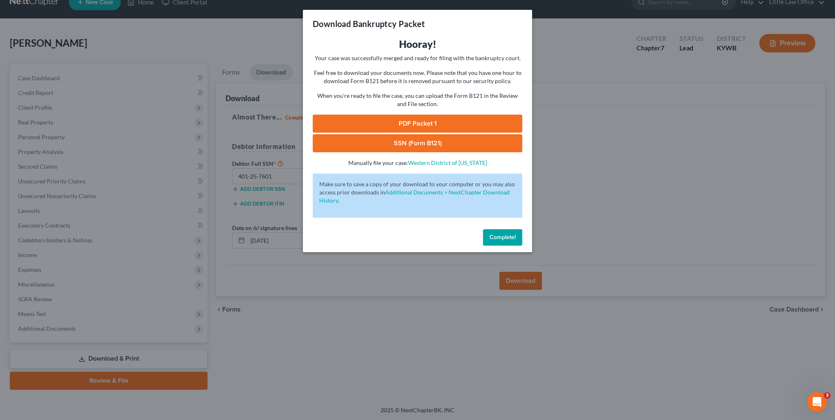 Image resolution: width=835 pixels, height=420 pixels. What do you see at coordinates (417, 44) in the screenshot?
I see `h3: Hooray!` at bounding box center [417, 44].